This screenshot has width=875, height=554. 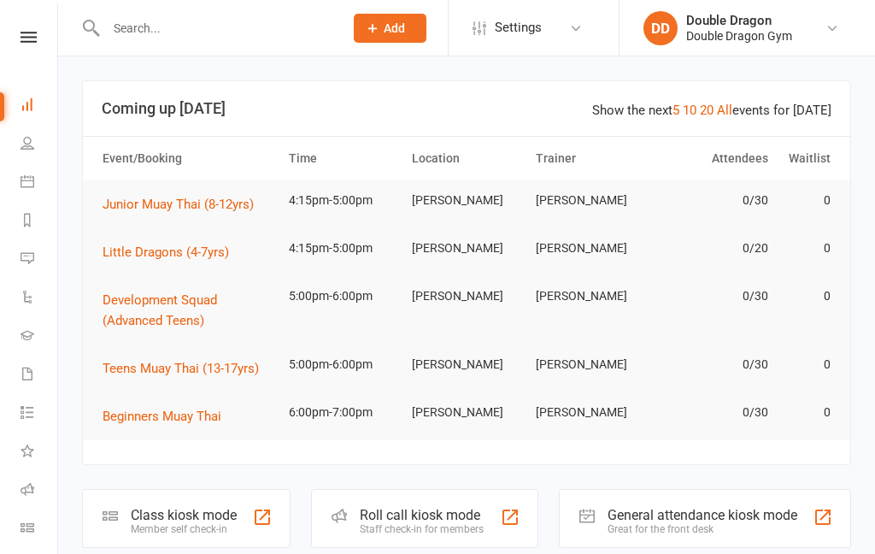 I want to click on th: Time, so click(x=343, y=158).